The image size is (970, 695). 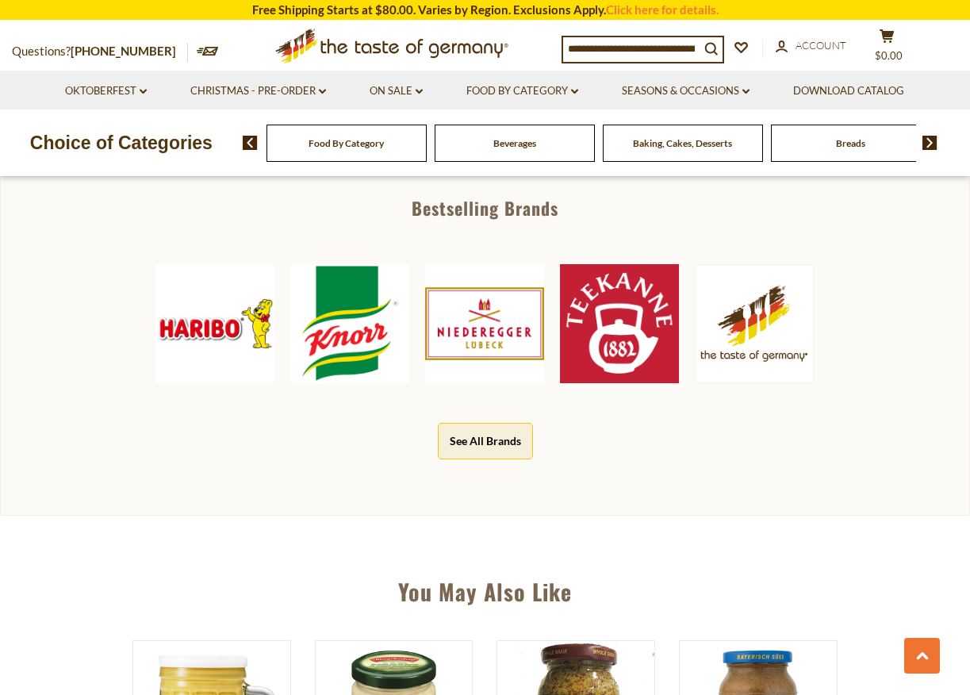 What do you see at coordinates (100, 52) in the screenshot?
I see `p: Questions?` at bounding box center [100, 52].